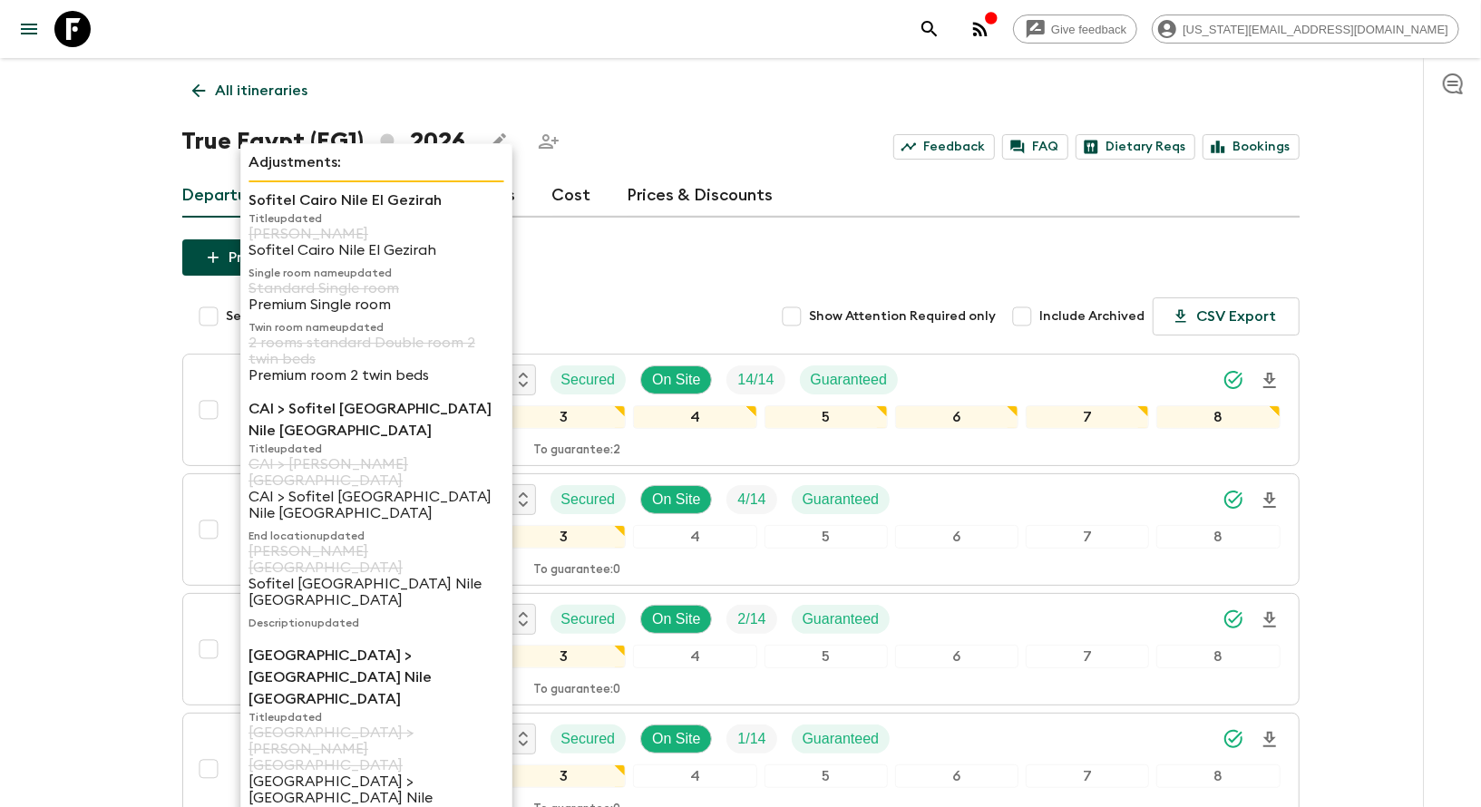  Describe the element at coordinates (262, 91) in the screenshot. I see `p: All itineraries` at that location.